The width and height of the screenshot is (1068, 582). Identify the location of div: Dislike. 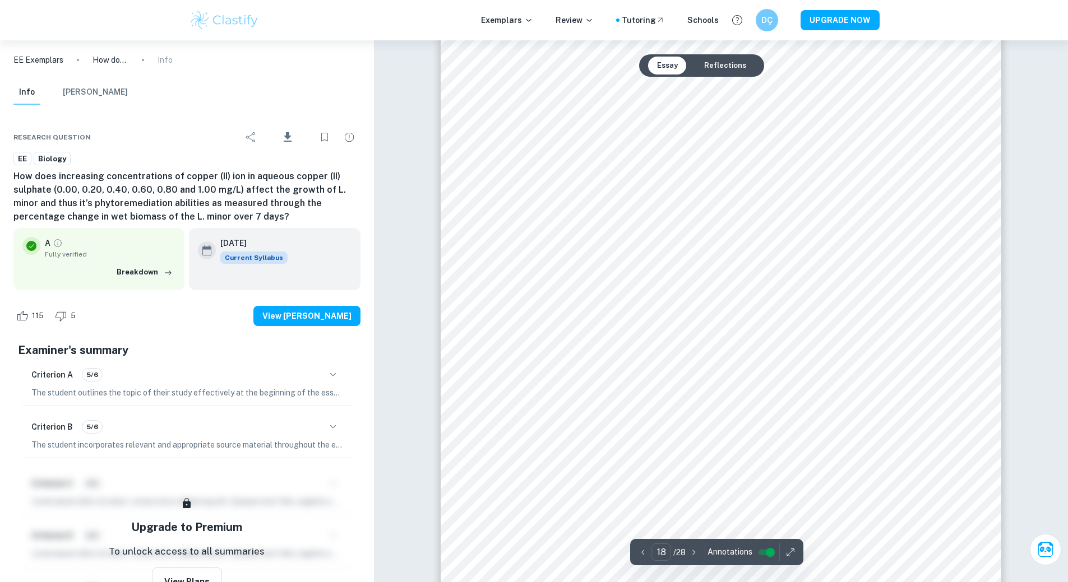
(67, 316).